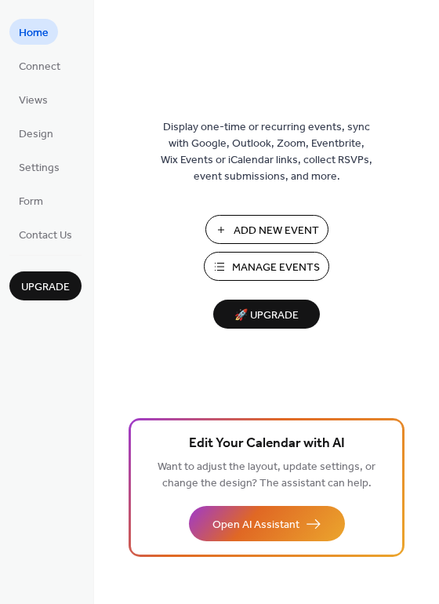 This screenshot has width=439, height=604. Describe the element at coordinates (45, 287) in the screenshot. I see `span: Upgrade` at that location.